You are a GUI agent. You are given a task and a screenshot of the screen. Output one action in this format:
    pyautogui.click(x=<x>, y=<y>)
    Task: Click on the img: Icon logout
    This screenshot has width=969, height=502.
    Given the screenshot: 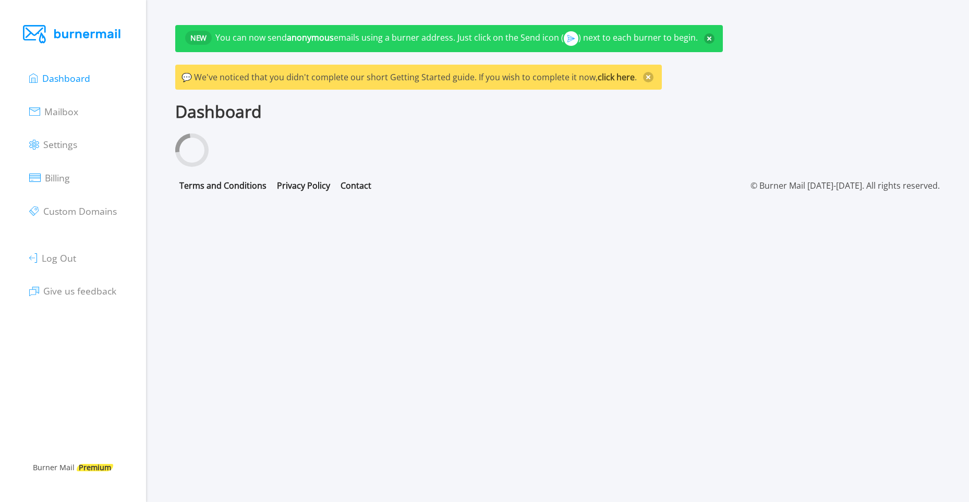 What is the action you would take?
    pyautogui.click(x=33, y=258)
    